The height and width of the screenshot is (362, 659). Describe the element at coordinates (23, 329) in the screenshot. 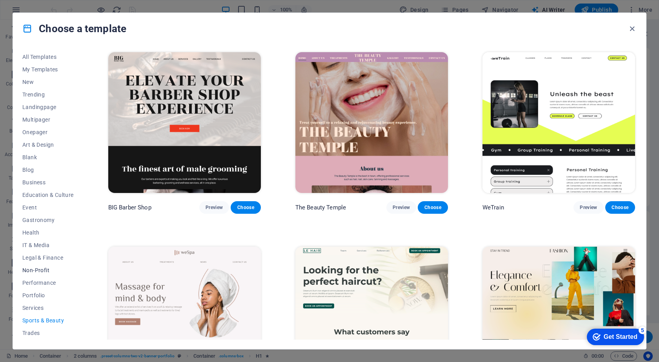

I see `button: 3` at that location.